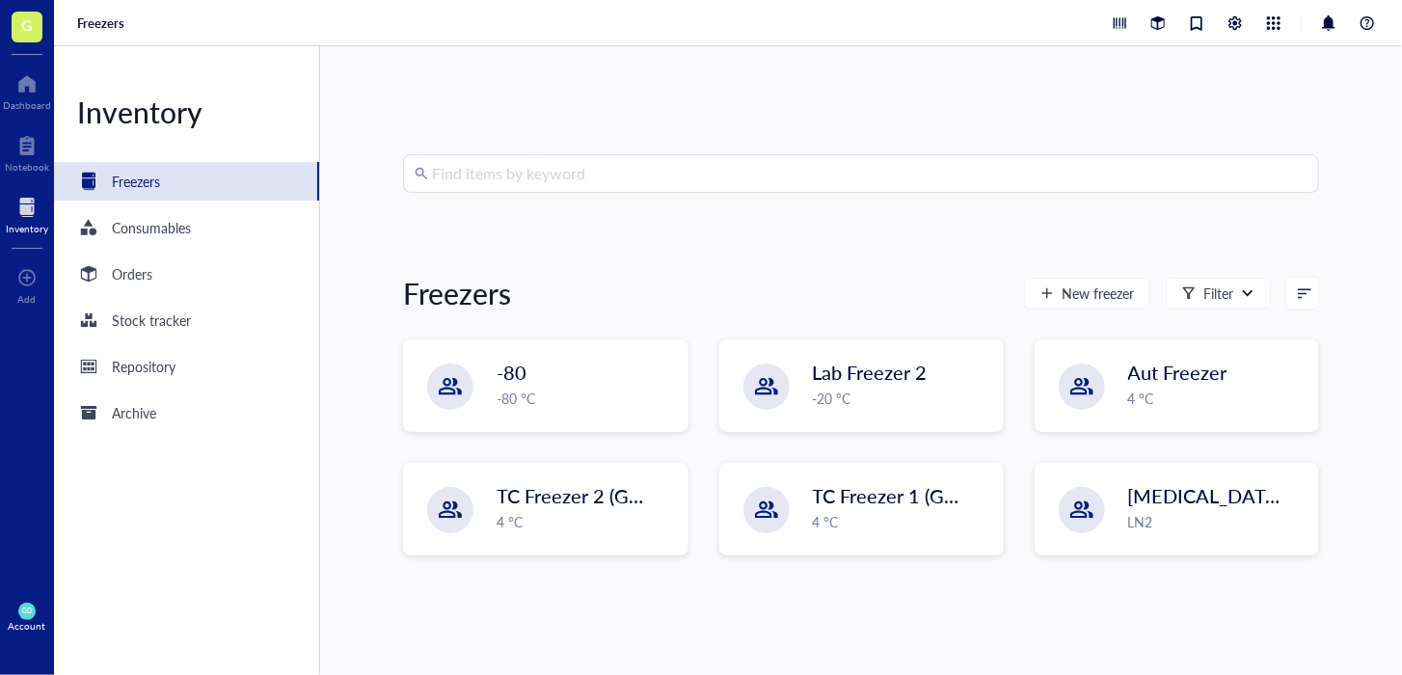 This screenshot has width=1402, height=675. What do you see at coordinates (144, 367) in the screenshot?
I see `div: Repository` at bounding box center [144, 367].